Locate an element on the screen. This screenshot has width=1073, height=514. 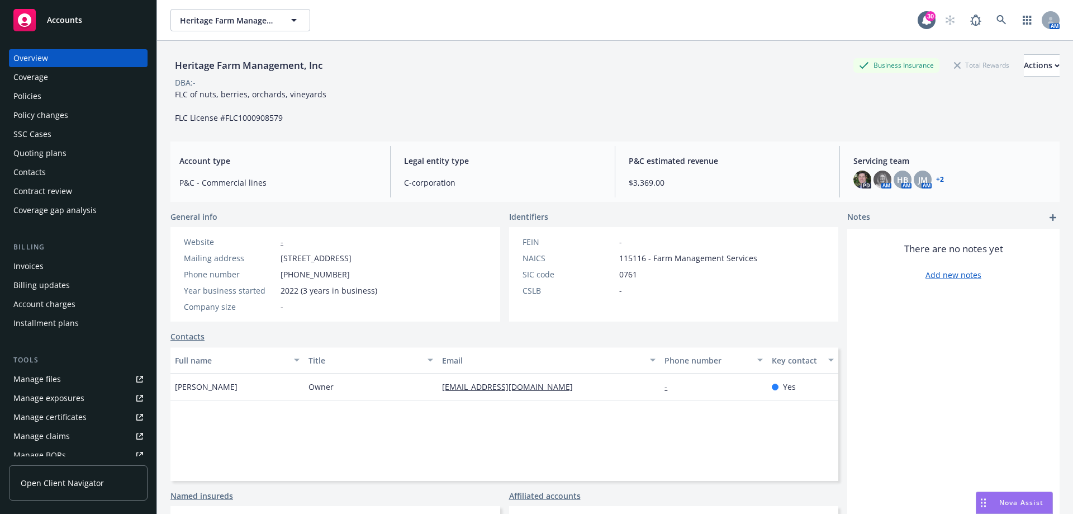
a: Overview is located at coordinates (78, 58).